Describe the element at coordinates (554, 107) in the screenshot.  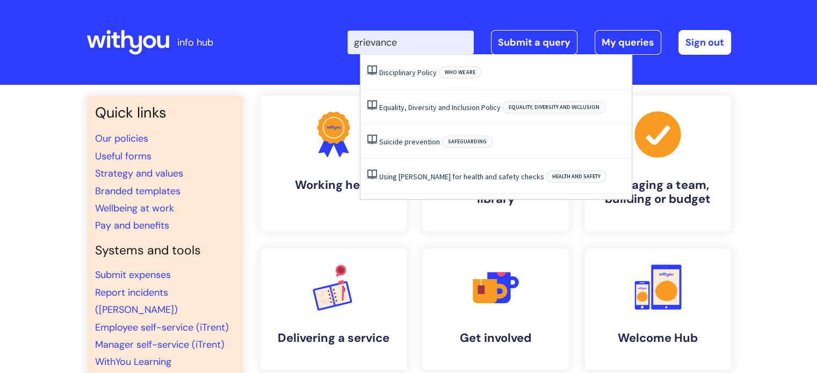
I see `span: Equality, Diversity and Inclusion` at that location.